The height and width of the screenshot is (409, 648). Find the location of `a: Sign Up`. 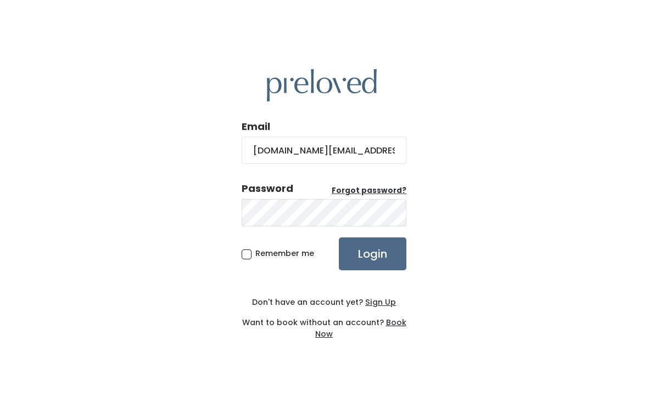

a: Sign Up is located at coordinates (379, 302).